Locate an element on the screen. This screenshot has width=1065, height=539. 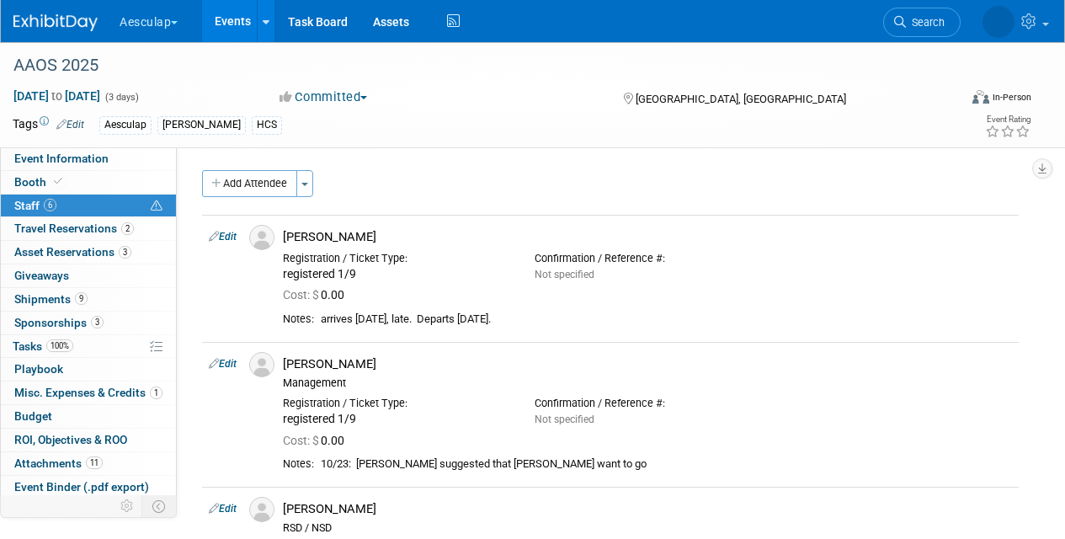
span: Attachments is located at coordinates (58, 463).